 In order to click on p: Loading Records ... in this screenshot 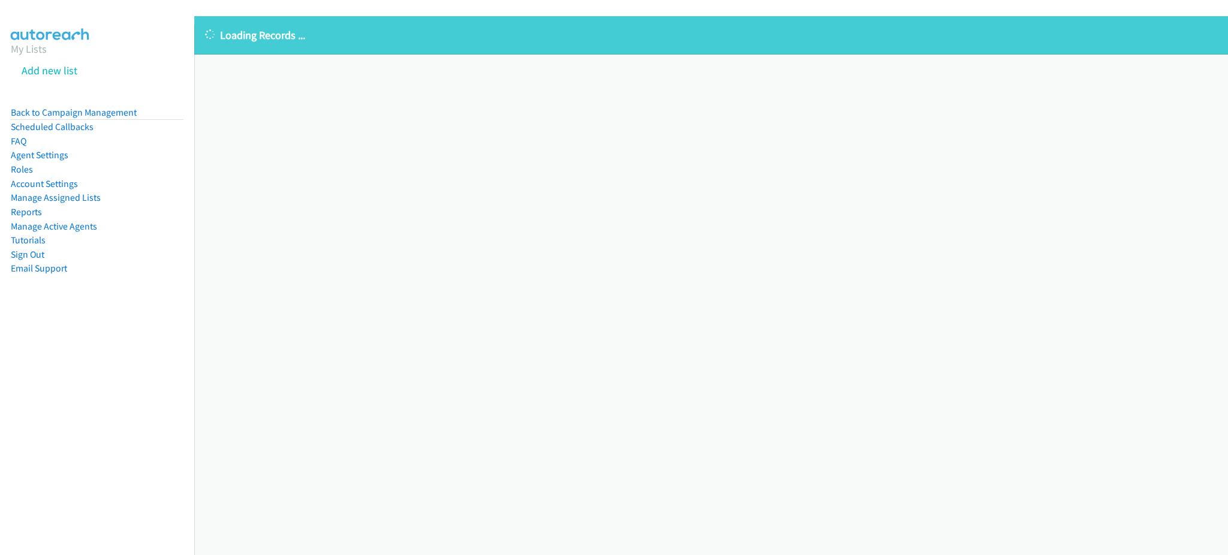, I will do `click(711, 35)`.